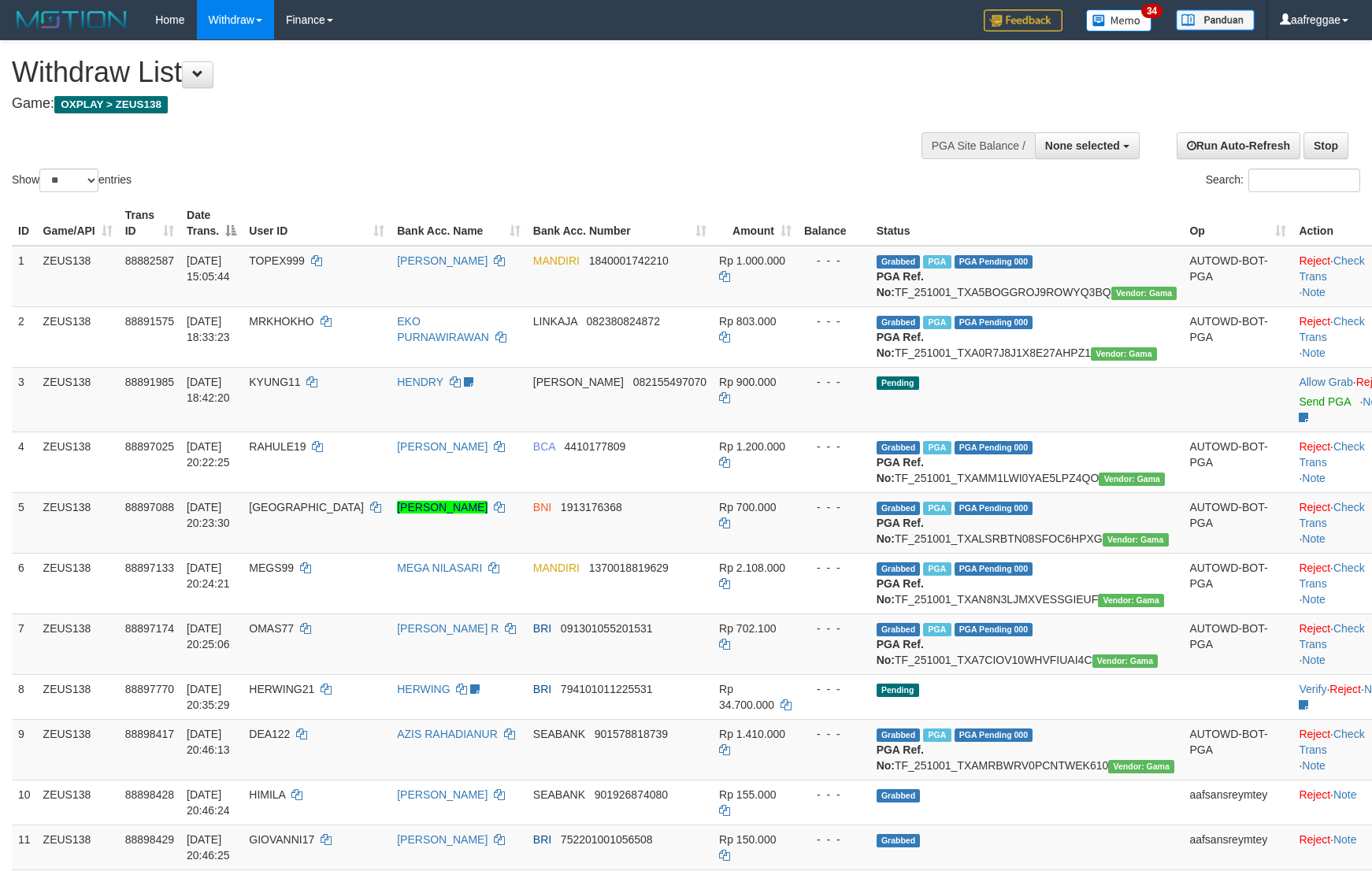 The width and height of the screenshot is (1372, 871). What do you see at coordinates (25, 749) in the screenshot?
I see `td: 9` at bounding box center [25, 749].